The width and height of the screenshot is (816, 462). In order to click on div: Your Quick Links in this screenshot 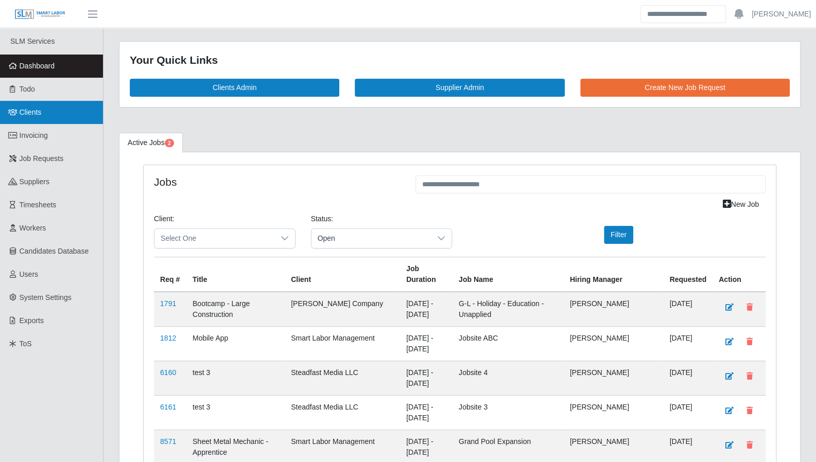, I will do `click(460, 60)`.